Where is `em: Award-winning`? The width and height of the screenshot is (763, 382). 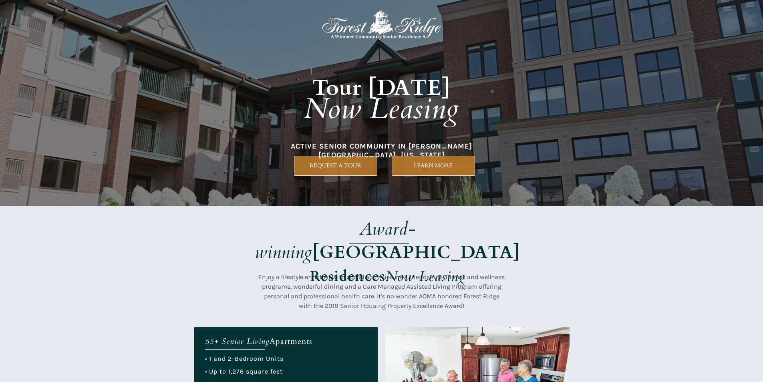 em: Award-winning is located at coordinates (335, 241).